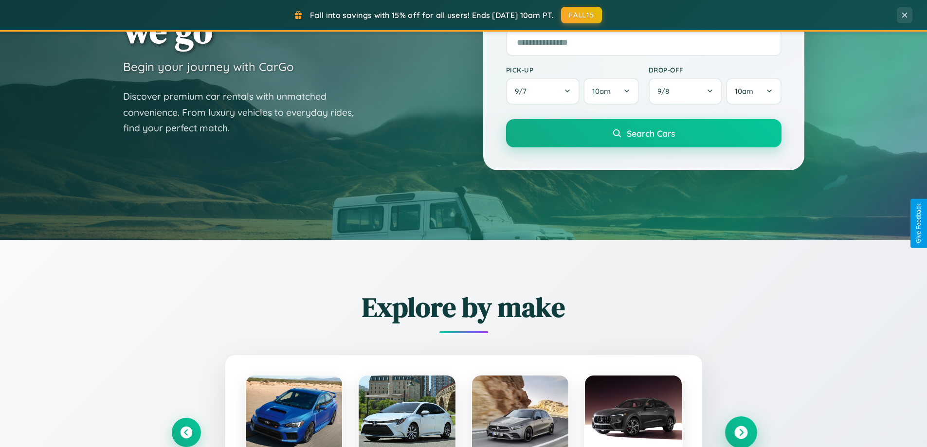  I want to click on button: 9/7, so click(543, 91).